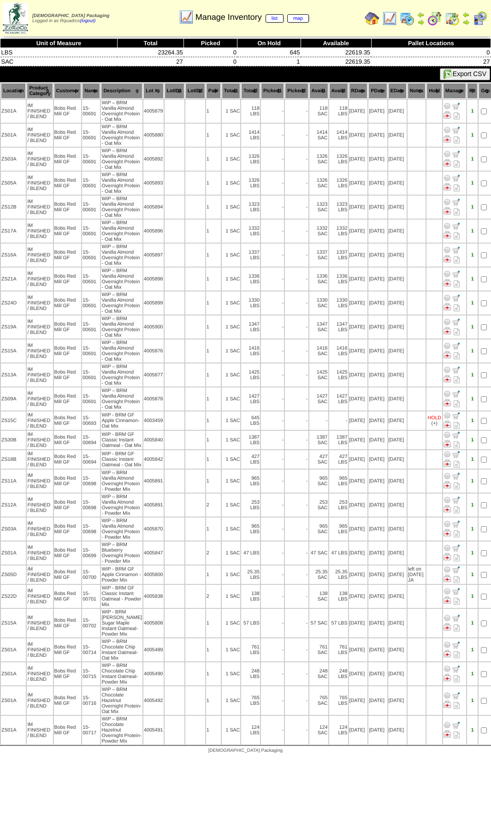 This screenshot has height=827, width=491. Describe the element at coordinates (407, 18) in the screenshot. I see `img: calendarprod.gif` at that location.